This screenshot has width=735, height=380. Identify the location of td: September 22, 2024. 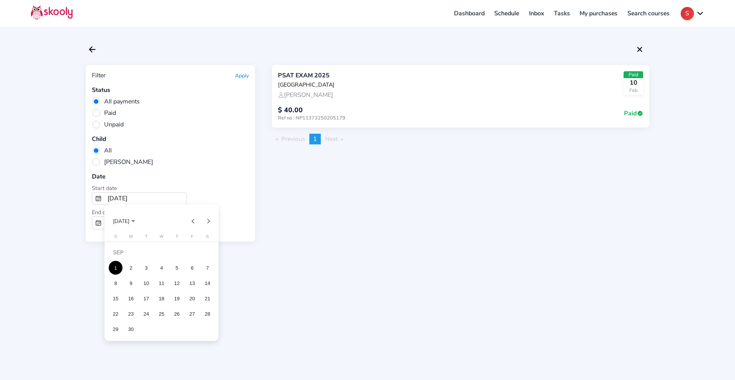
(116, 314).